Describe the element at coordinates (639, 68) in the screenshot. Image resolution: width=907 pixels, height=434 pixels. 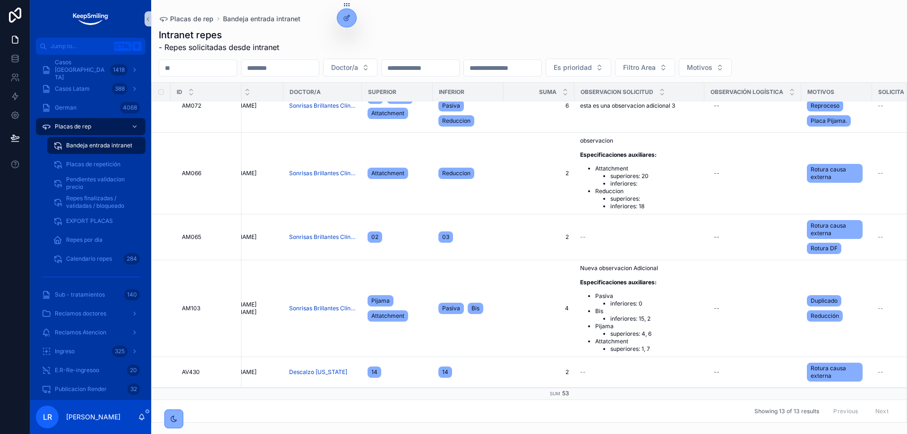
I see `span: Filtro Area` at that location.